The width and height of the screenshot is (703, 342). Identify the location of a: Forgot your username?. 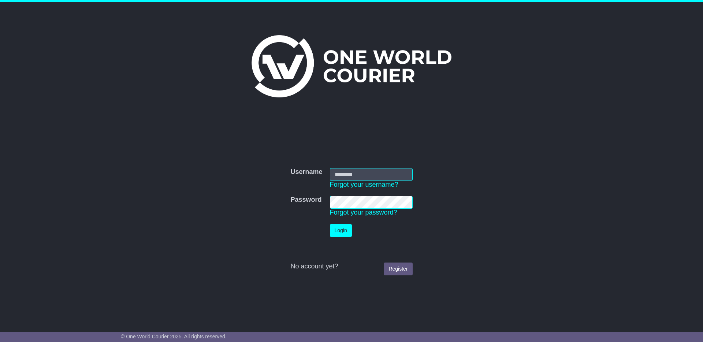
(364, 184).